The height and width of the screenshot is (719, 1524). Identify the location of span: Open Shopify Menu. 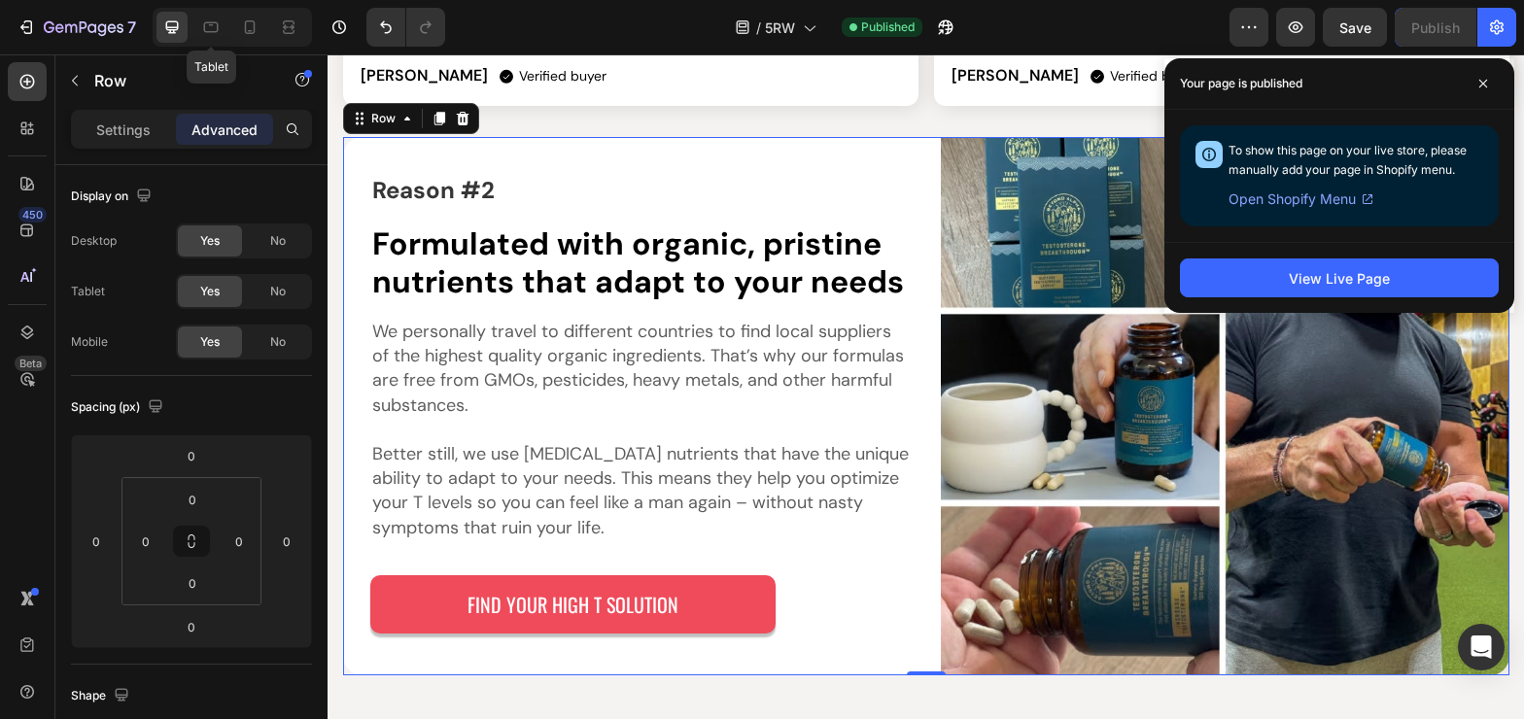
(1292, 199).